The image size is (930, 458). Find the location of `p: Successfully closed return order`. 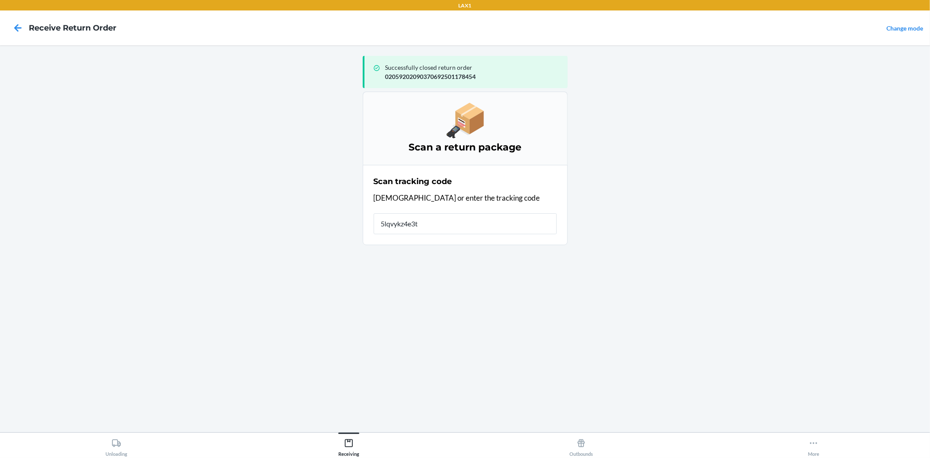

p: Successfully closed return order is located at coordinates (473, 67).